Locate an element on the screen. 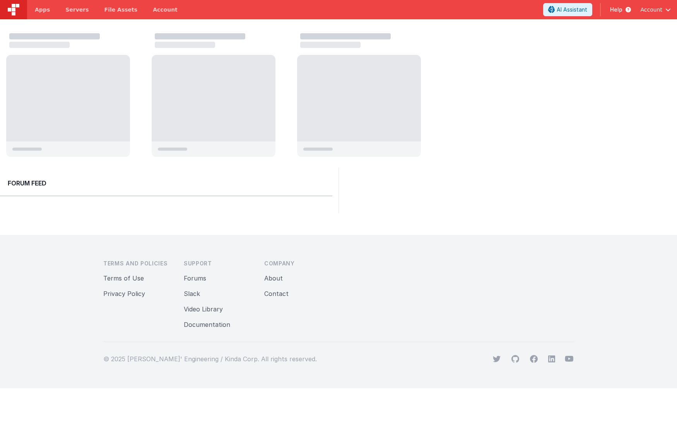 The height and width of the screenshot is (442, 677). button: Account is located at coordinates (655, 10).